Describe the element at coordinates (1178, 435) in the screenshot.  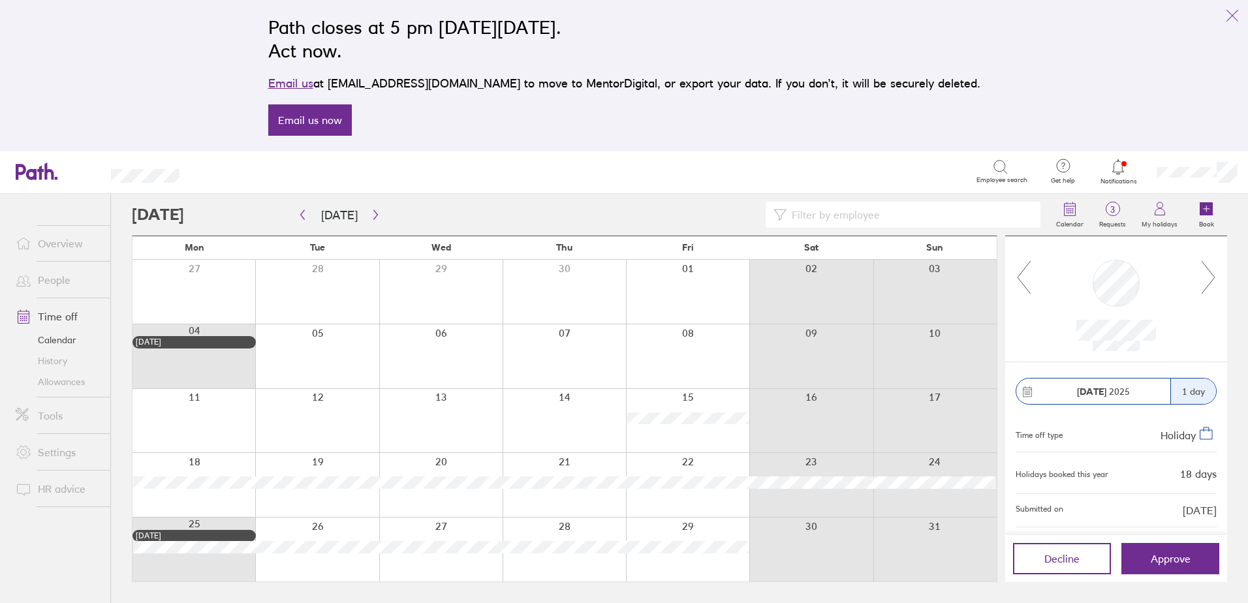
I see `span: Holiday` at that location.